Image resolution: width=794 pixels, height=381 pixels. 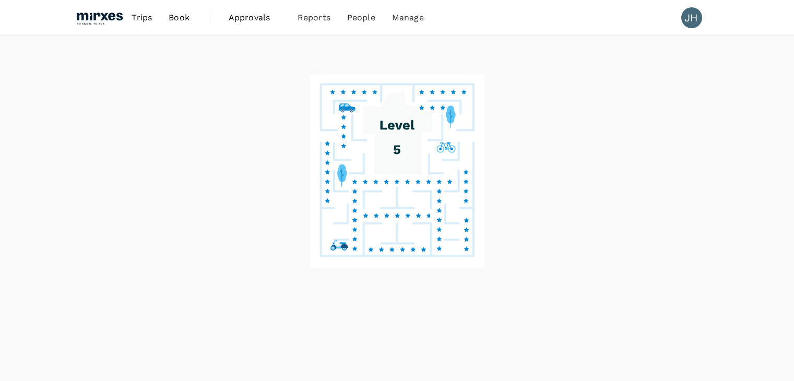 I want to click on span: Book, so click(x=179, y=18).